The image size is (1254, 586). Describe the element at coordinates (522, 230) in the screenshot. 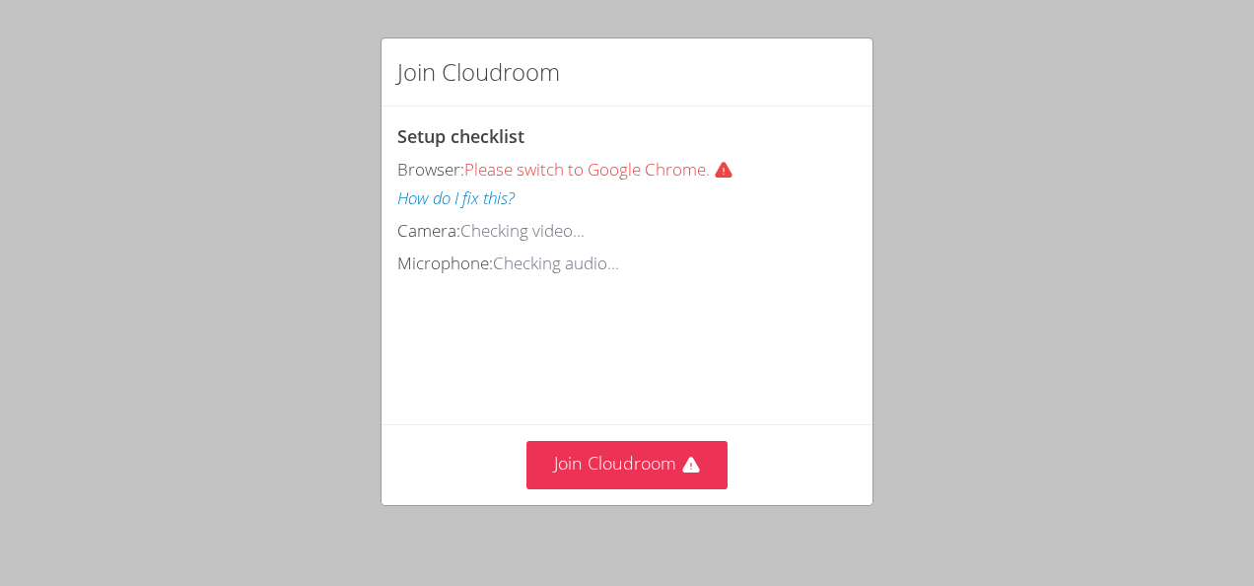

I see `span: Checking video...` at that location.